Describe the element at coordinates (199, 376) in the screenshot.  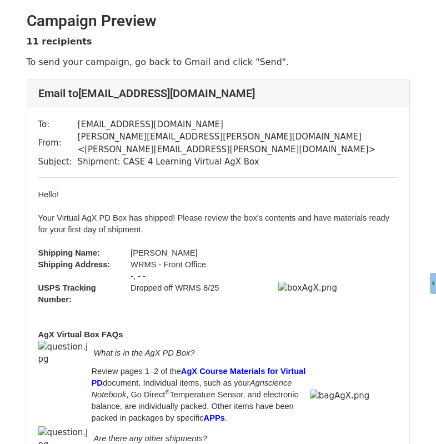
I see `a: AgX Course Materials for Virtual PD` at that location.